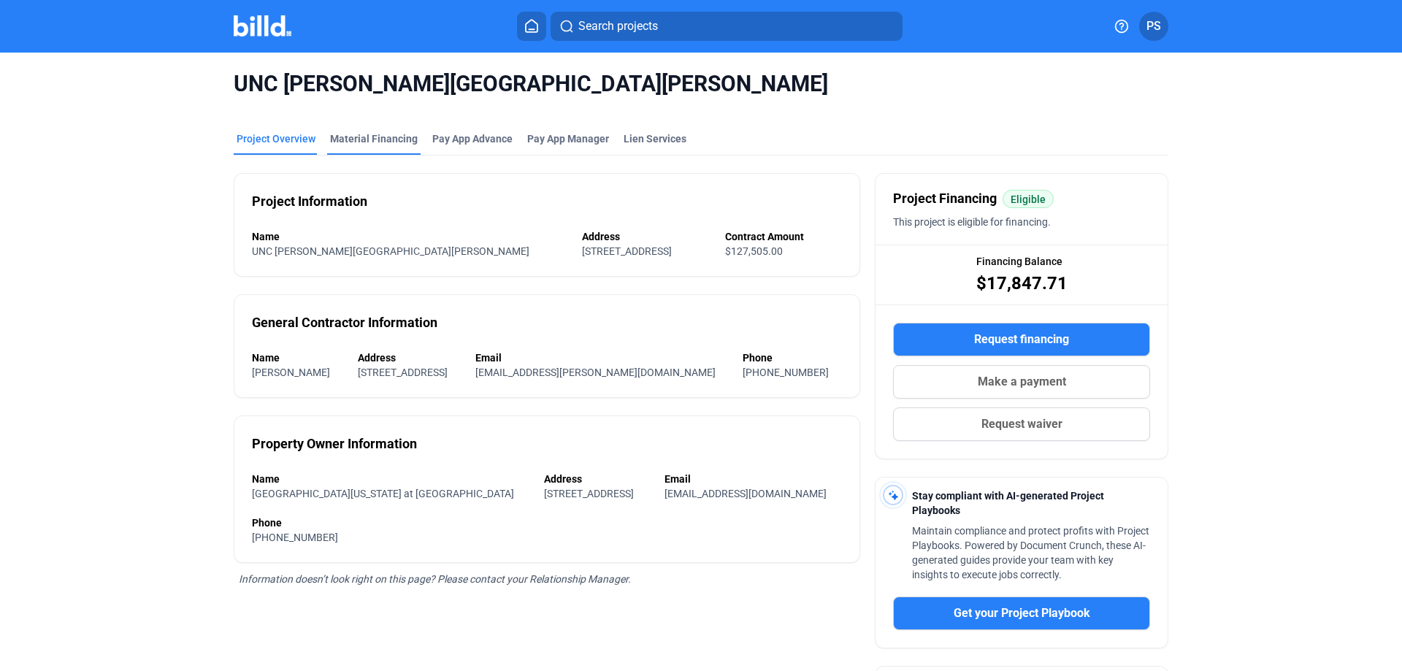  What do you see at coordinates (1007, 503) in the screenshot?
I see `span: Stay compliant with AI-generated Project Playbooks` at bounding box center [1007, 503].